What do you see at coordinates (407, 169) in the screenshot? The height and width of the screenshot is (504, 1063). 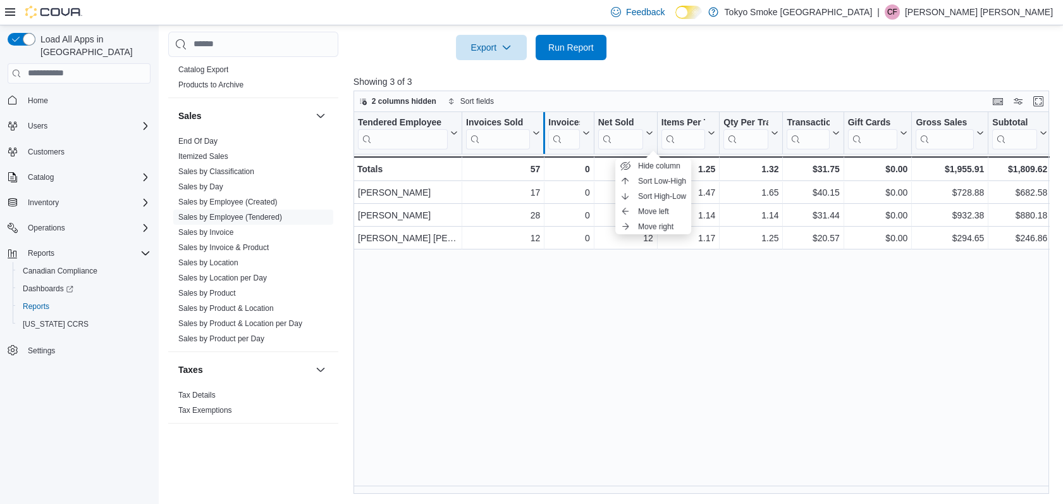 I see `div: Totals` at bounding box center [407, 169].